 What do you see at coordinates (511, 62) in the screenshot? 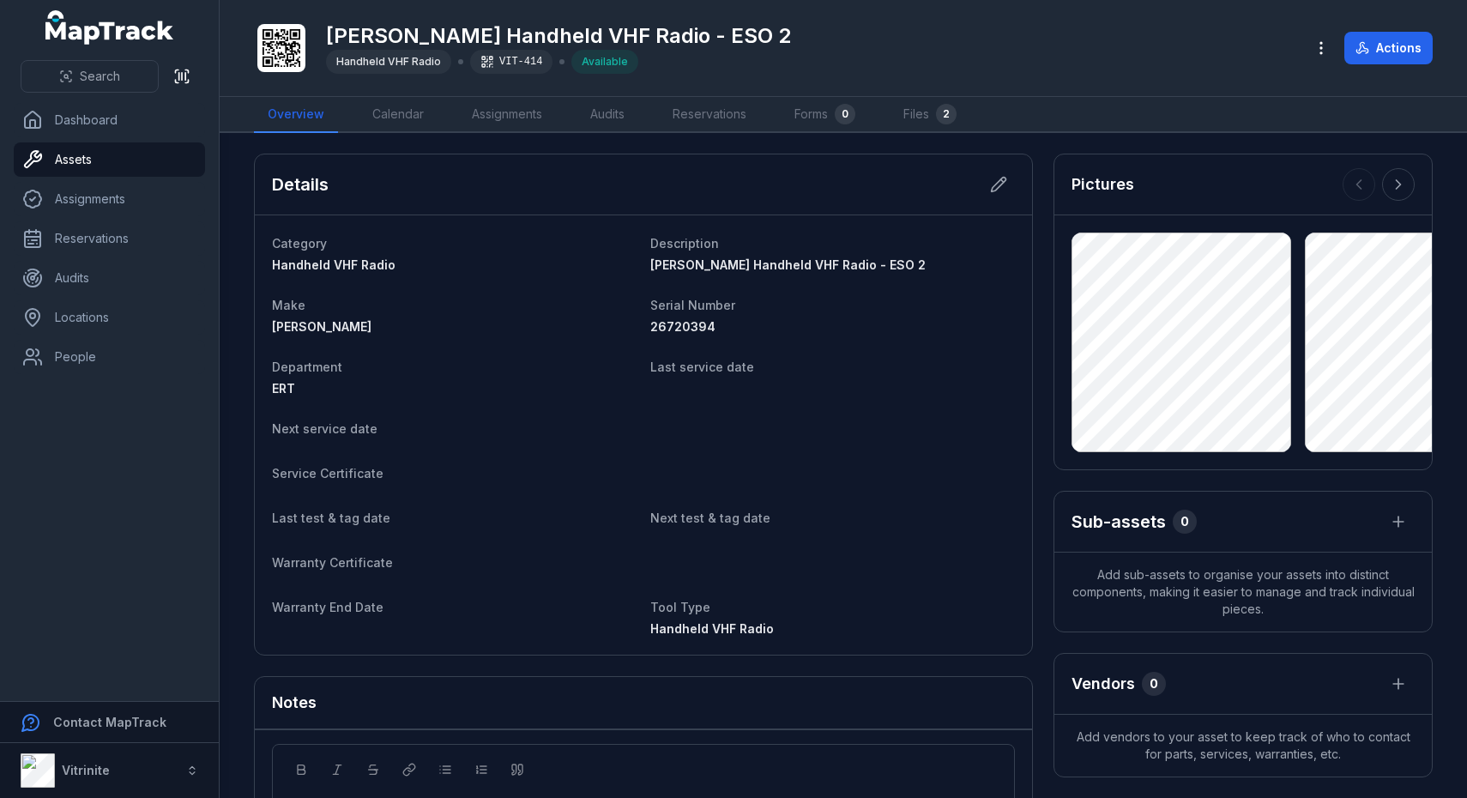
I see `div: VIT-414` at bounding box center [511, 62].